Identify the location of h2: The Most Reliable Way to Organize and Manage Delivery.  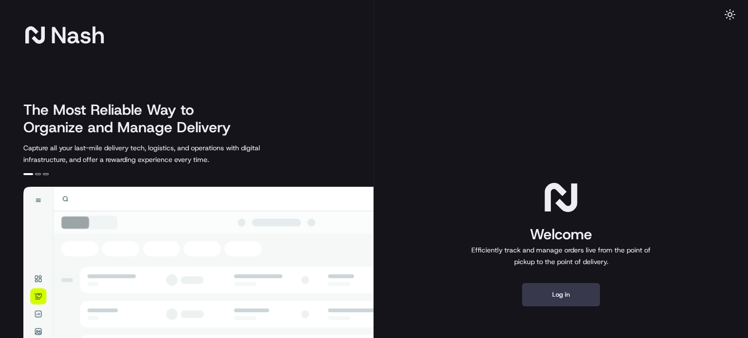
(132, 119).